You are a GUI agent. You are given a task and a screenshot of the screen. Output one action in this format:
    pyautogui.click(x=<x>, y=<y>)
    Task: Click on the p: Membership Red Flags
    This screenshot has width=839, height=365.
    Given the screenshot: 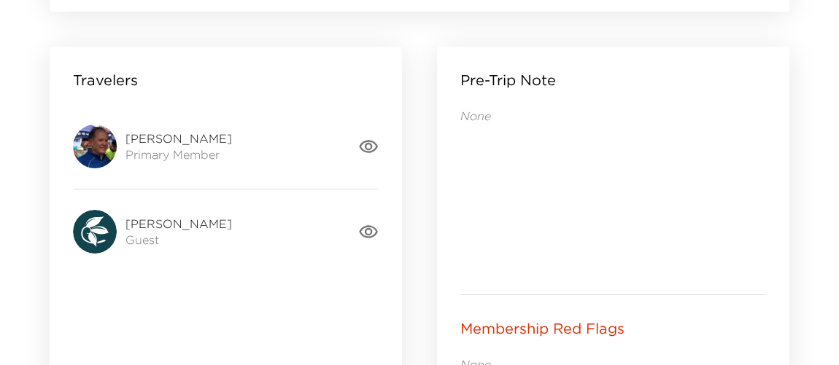 What is the action you would take?
    pyautogui.click(x=542, y=329)
    